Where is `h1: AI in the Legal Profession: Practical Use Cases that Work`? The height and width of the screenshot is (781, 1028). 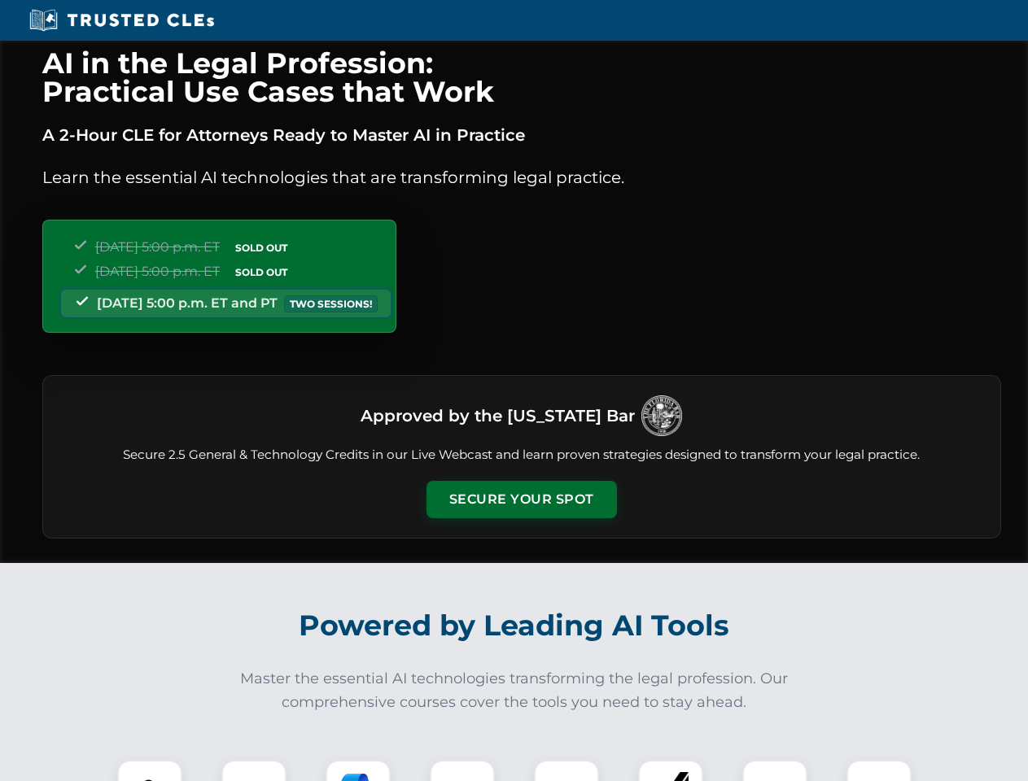
h1: AI in the Legal Profession: Practical Use Cases that Work is located at coordinates (522, 77).